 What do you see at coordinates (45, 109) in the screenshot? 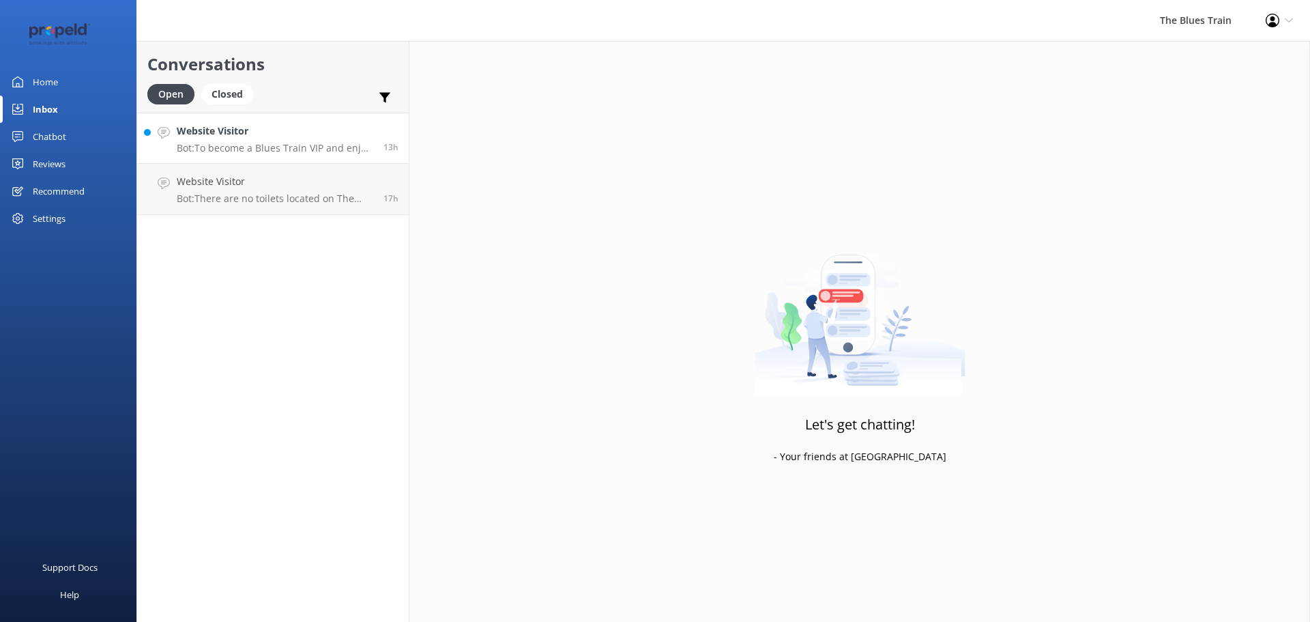
I see `div: Inbox` at bounding box center [45, 109].